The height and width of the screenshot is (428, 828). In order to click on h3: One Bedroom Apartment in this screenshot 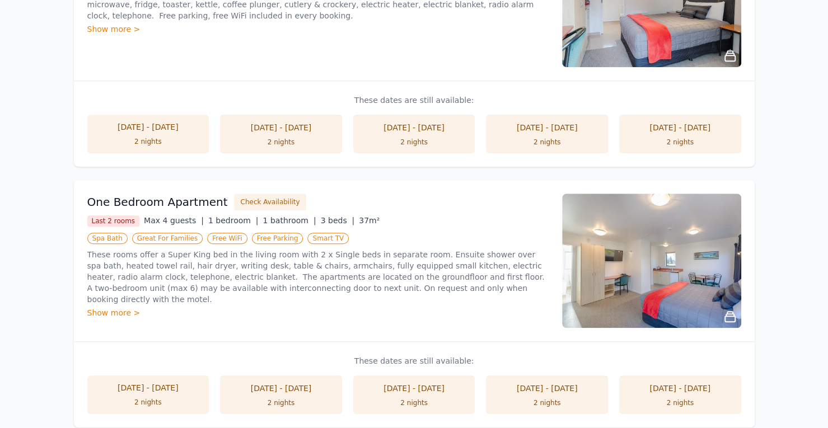, I will do `click(157, 202)`.